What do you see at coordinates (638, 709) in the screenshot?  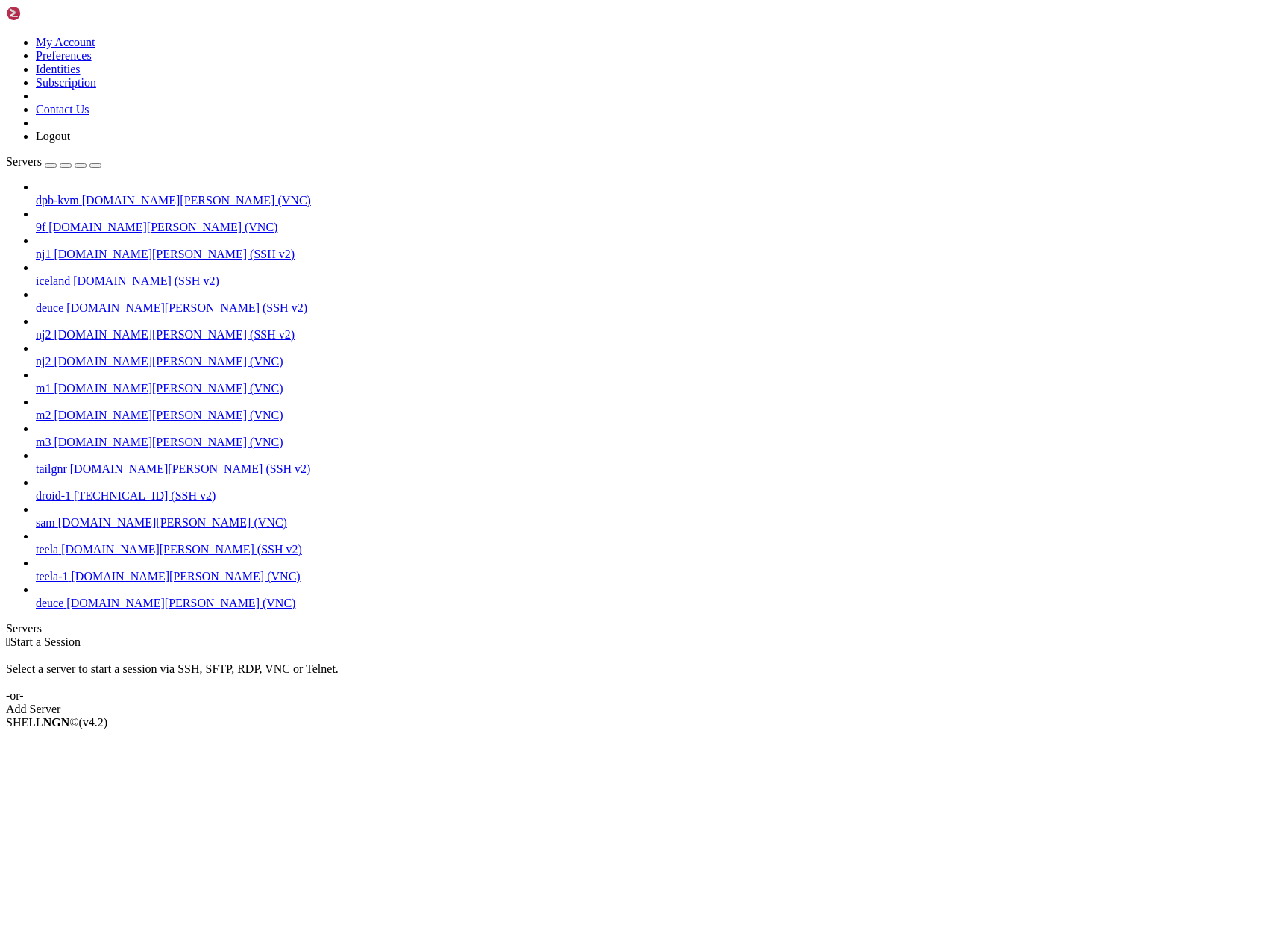 I see `div: Add Server` at bounding box center [638, 709].